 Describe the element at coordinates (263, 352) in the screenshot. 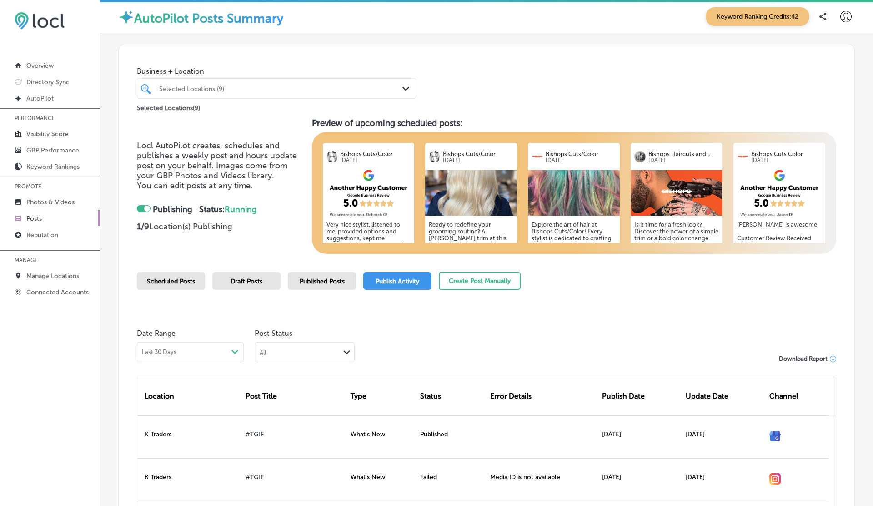

I see `div: All` at that location.